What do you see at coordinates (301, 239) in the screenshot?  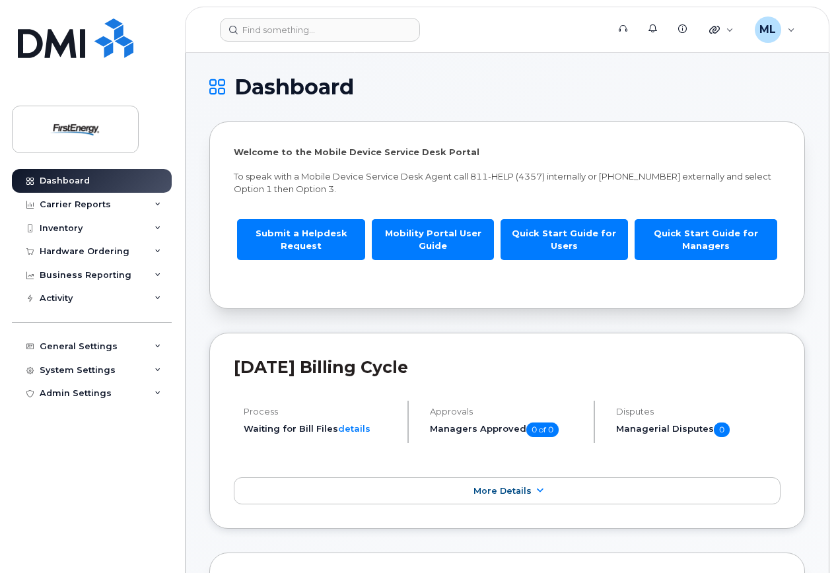 I see `a: Submit a Helpdesk Request` at bounding box center [301, 239].